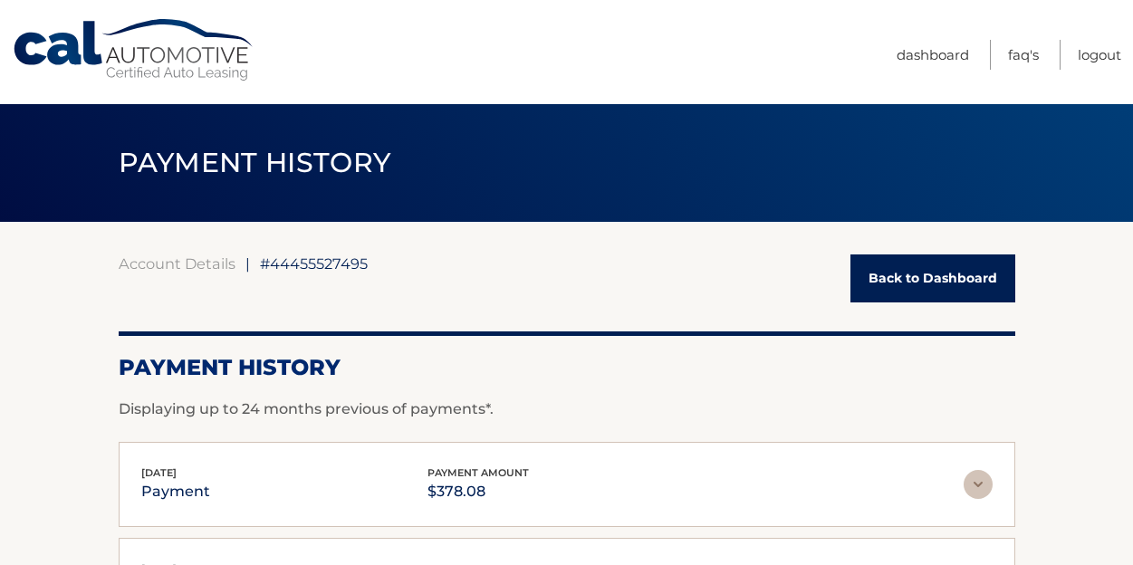  What do you see at coordinates (478, 473) in the screenshot?
I see `span: payment amount` at bounding box center [478, 473].